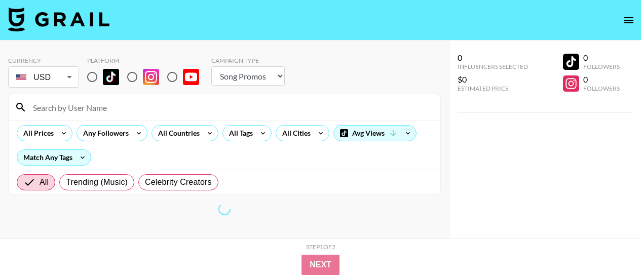  I want to click on div: Platform, so click(147, 60).